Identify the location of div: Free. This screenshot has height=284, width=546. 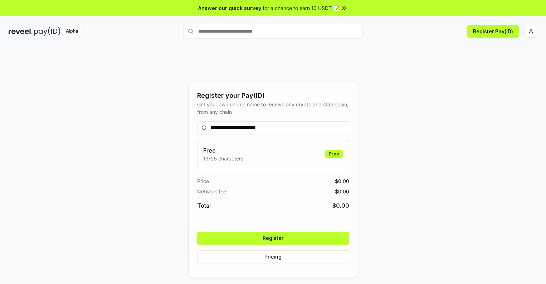
(334, 154).